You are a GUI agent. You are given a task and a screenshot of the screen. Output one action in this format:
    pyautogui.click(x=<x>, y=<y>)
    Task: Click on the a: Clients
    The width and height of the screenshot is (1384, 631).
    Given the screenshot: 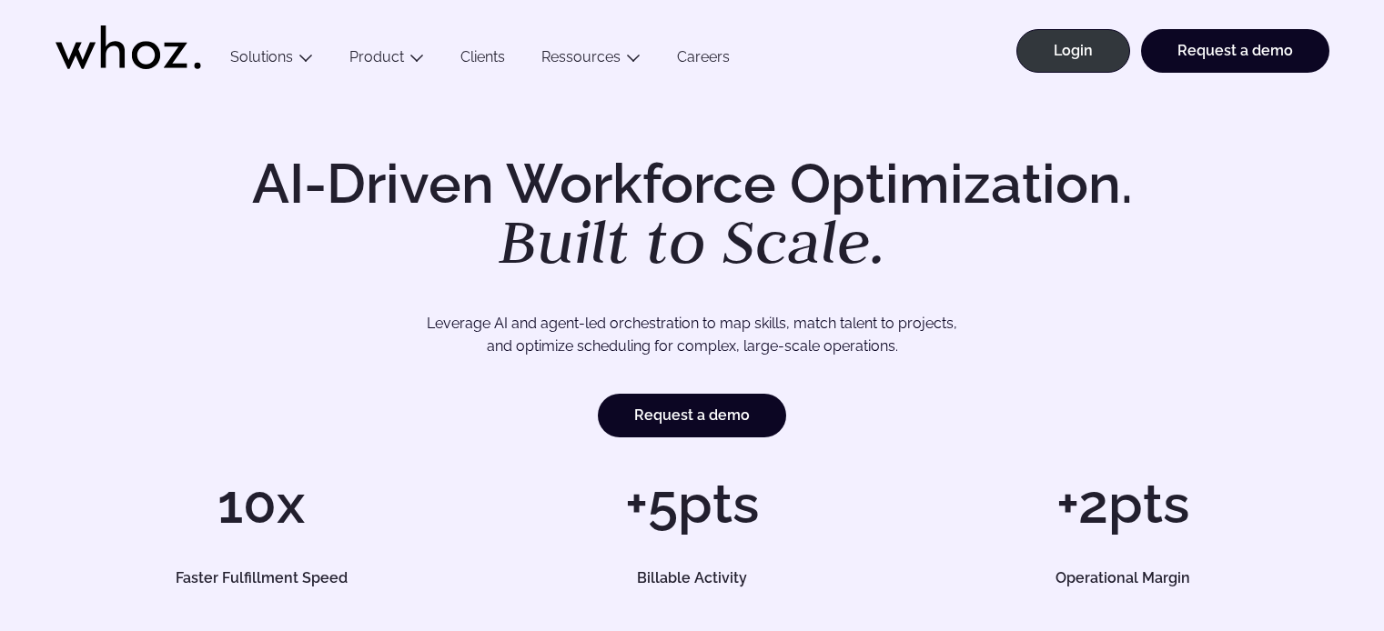 What is the action you would take?
    pyautogui.click(x=482, y=60)
    